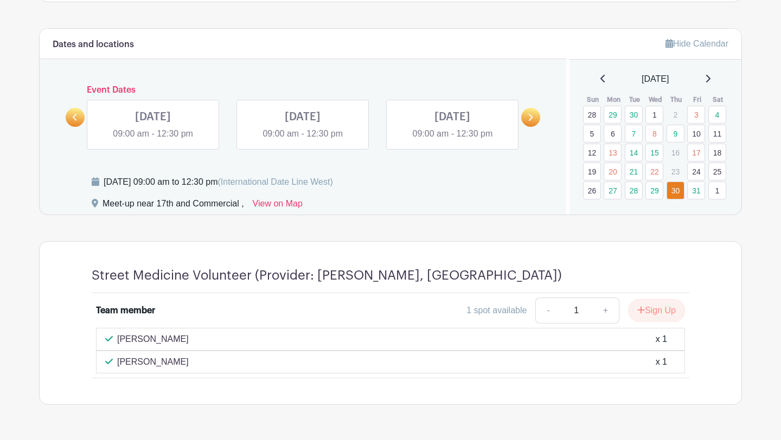  What do you see at coordinates (718, 100) in the screenshot?
I see `th: Sat` at bounding box center [718, 100].